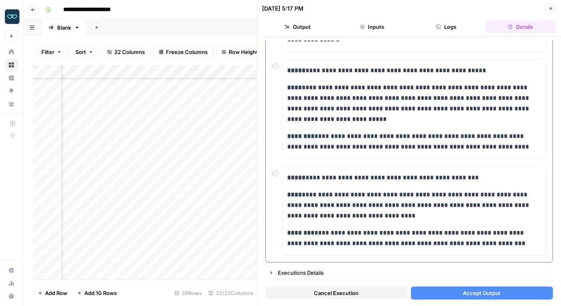  Describe the element at coordinates (520, 27) in the screenshot. I see `button: Details` at that location.